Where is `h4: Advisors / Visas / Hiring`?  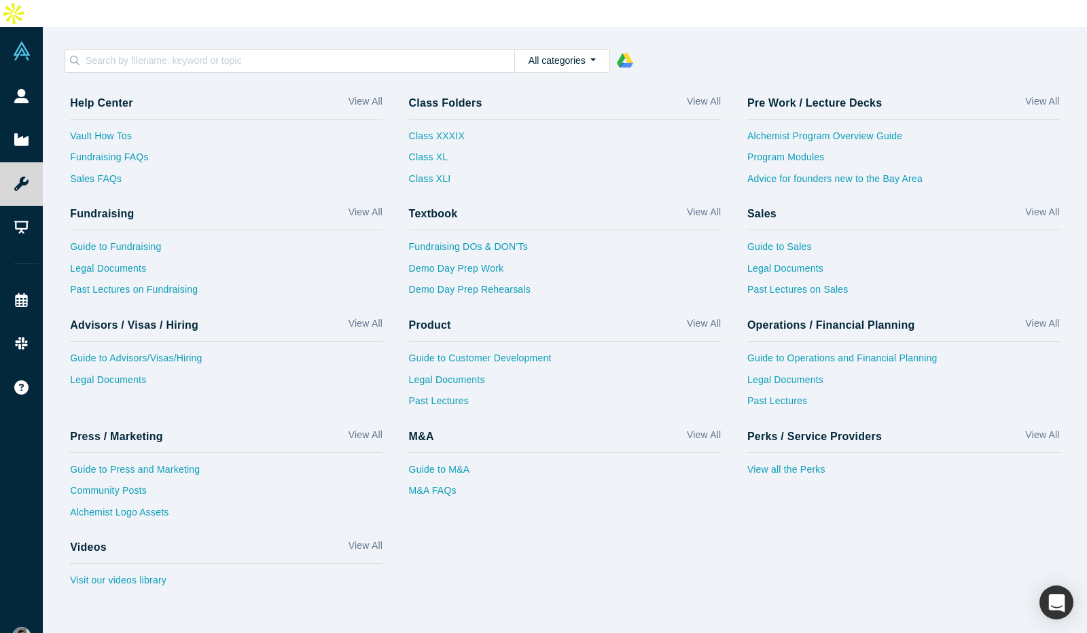 h4: Advisors / Visas / Hiring is located at coordinates (134, 325).